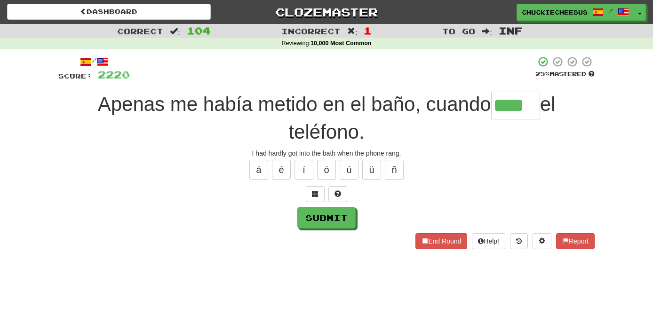  I want to click on button: Round history (alt+y), so click(519, 241).